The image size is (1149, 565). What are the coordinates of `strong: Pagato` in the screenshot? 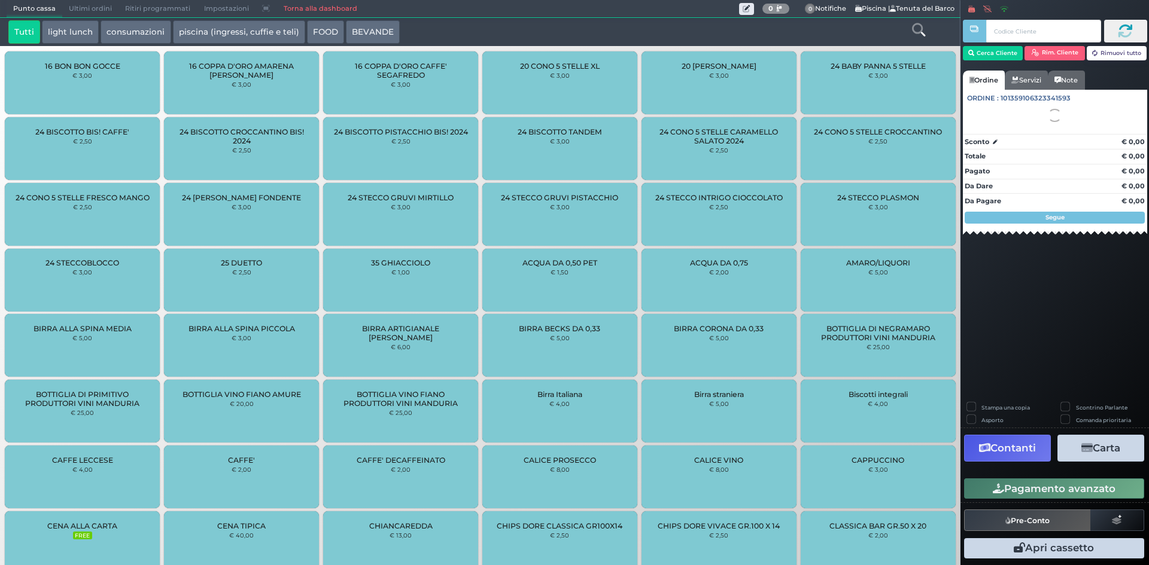 It's located at (977, 171).